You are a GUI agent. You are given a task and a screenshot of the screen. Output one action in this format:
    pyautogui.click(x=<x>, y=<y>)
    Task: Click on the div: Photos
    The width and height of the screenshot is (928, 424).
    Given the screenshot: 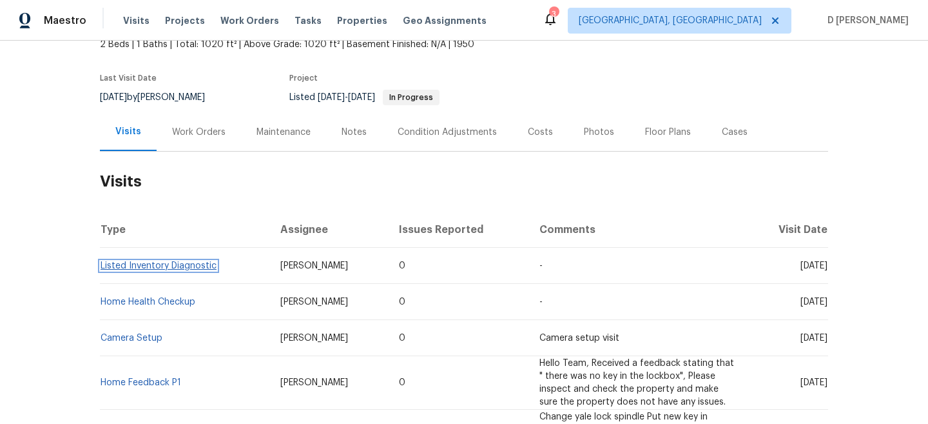 What is the action you would take?
    pyautogui.click(x=599, y=132)
    